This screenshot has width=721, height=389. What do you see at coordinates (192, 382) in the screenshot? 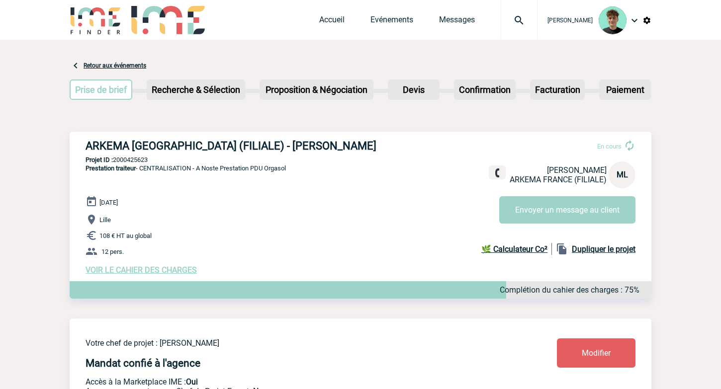
I see `b: Oui` at bounding box center [192, 382].